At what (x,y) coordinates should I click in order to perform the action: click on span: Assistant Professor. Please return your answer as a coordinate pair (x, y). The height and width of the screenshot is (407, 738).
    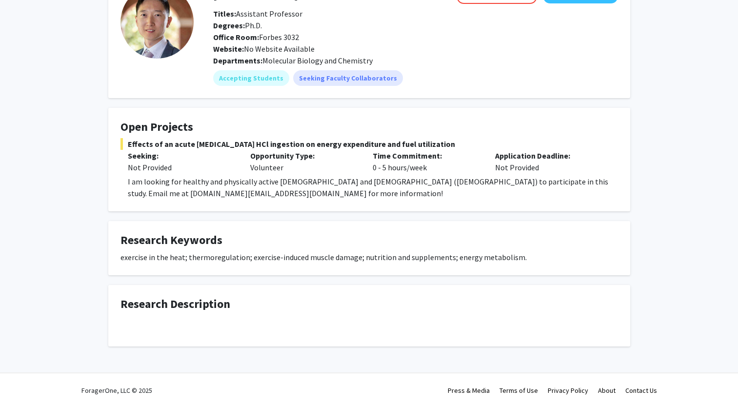
    Looking at the image, I should click on (258, 14).